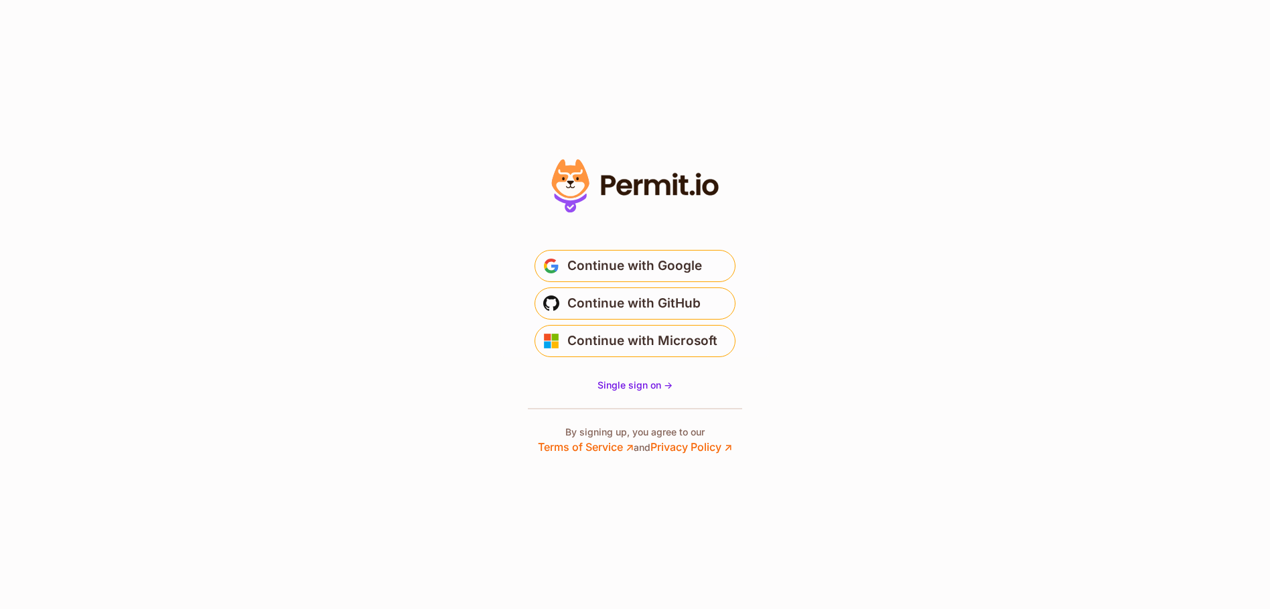  Describe the element at coordinates (635, 341) in the screenshot. I see `button: Continue with Microsoft` at that location.